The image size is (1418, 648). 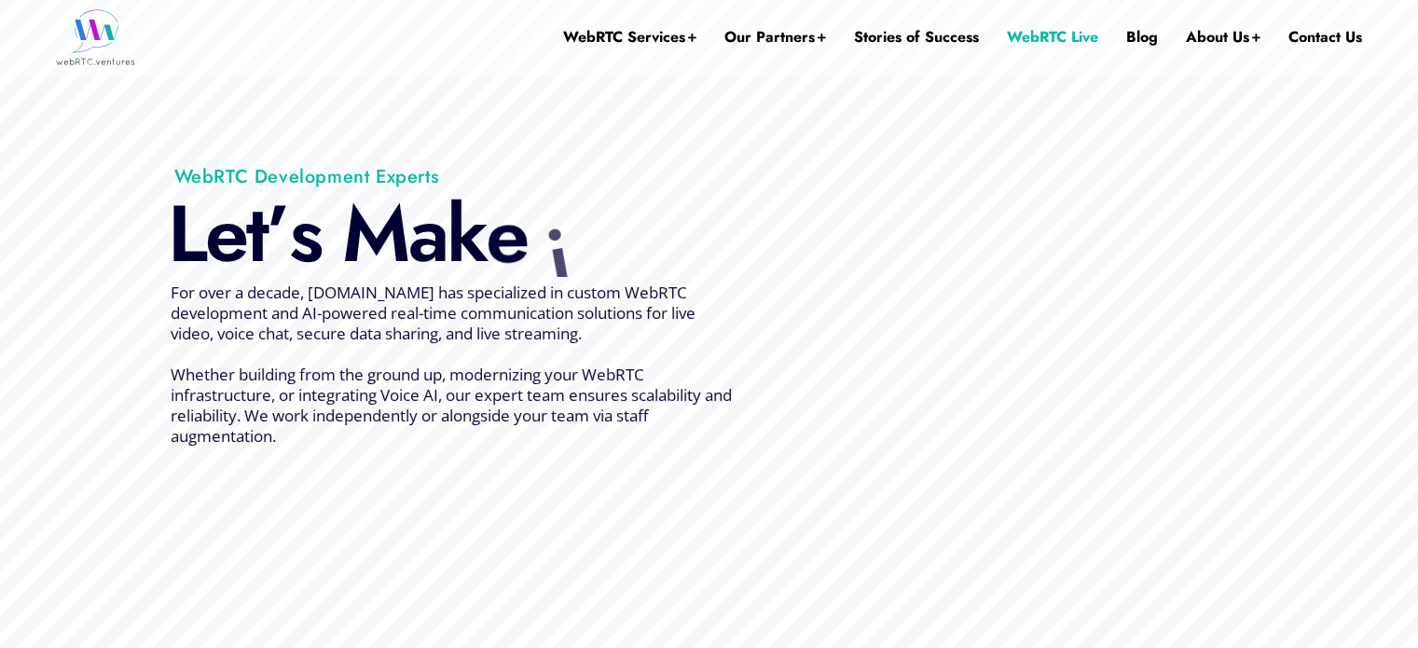 I want to click on div: a, so click(x=427, y=234).